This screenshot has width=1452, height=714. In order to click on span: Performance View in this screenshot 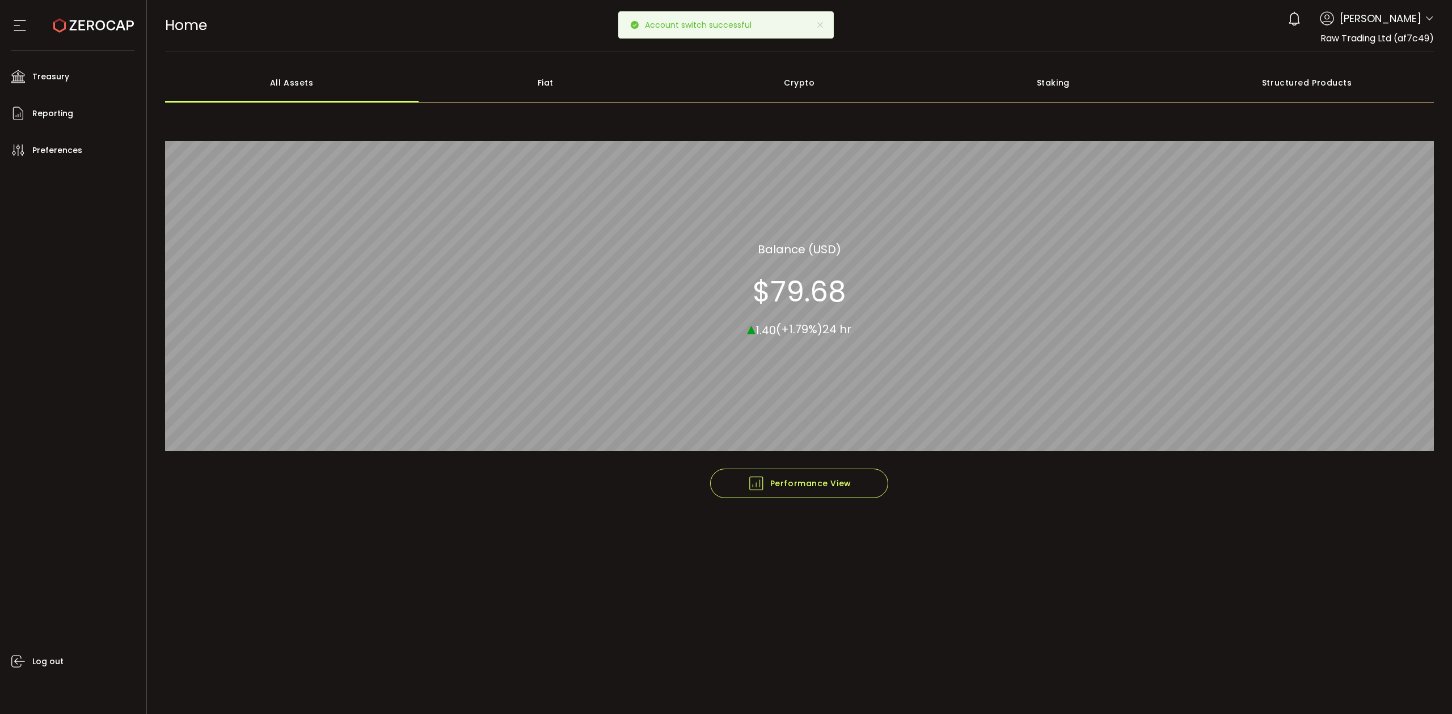, I will do `click(799, 484)`.